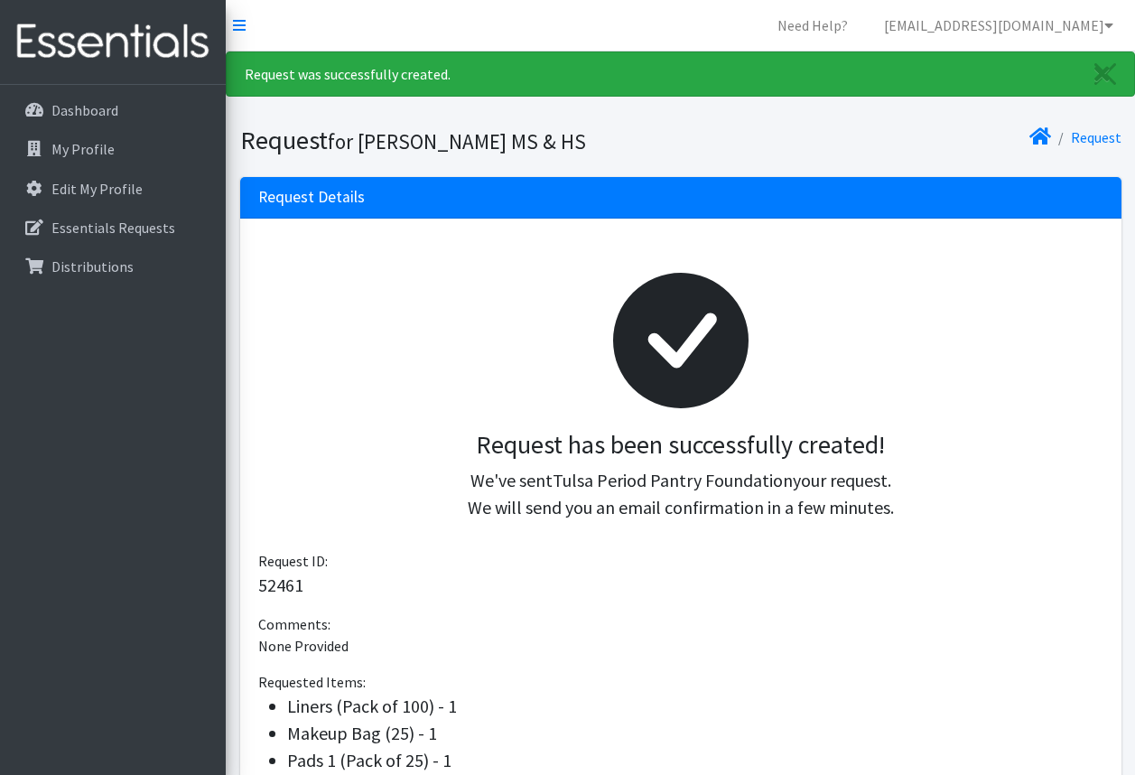 Image resolution: width=1135 pixels, height=775 pixels. I want to click on h3: Request has been successfully created!, so click(681, 445).